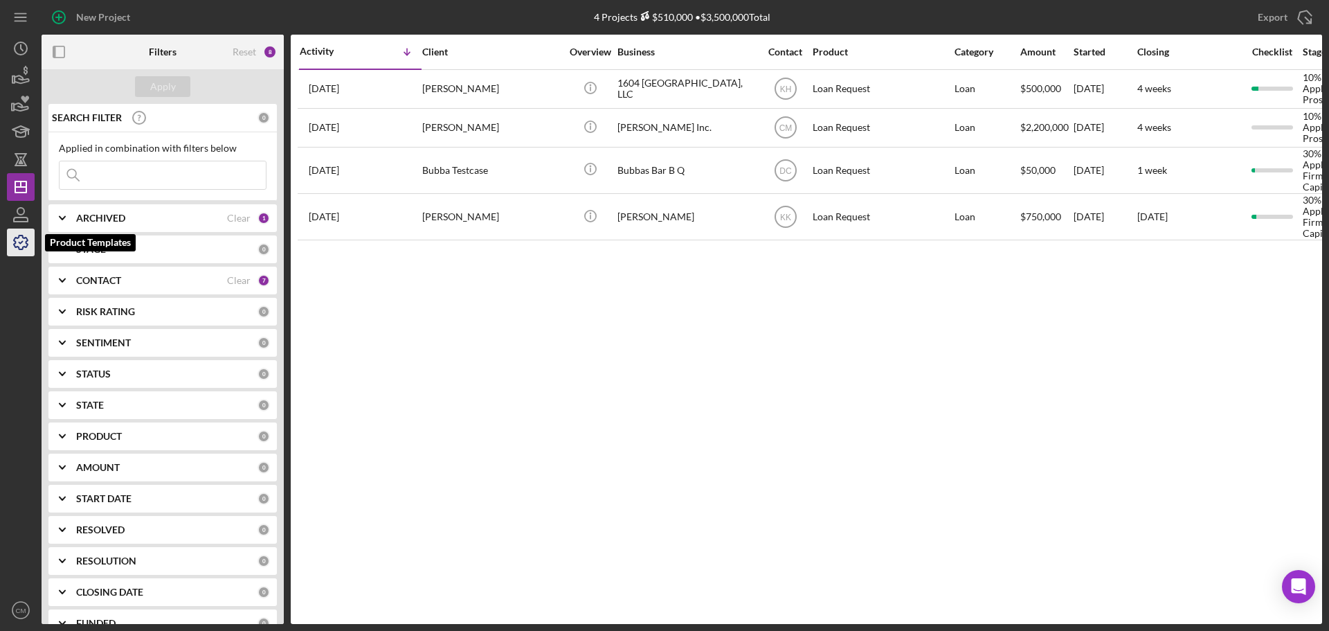  I want to click on div: Amount, so click(1046, 52).